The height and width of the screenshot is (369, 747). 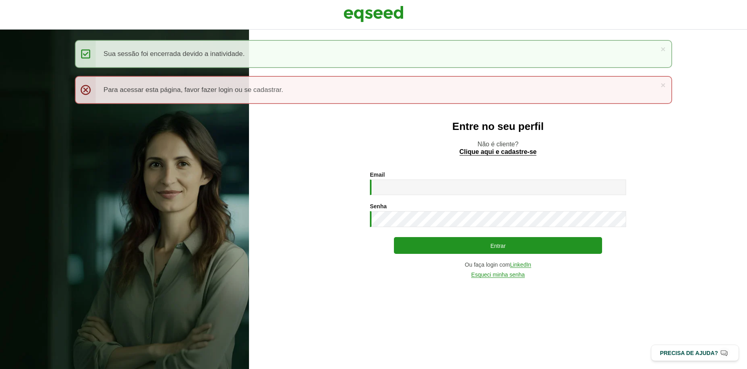 What do you see at coordinates (498, 246) in the screenshot?
I see `button: Entrar` at bounding box center [498, 246].